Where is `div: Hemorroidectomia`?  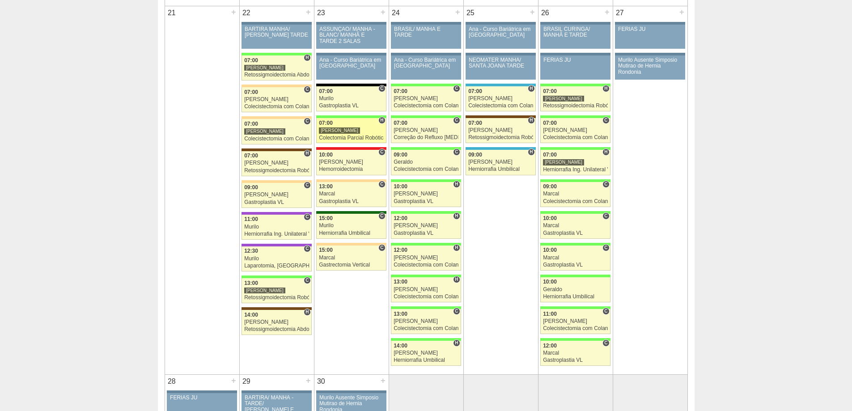 div: Hemorroidectomia is located at coordinates (351, 169).